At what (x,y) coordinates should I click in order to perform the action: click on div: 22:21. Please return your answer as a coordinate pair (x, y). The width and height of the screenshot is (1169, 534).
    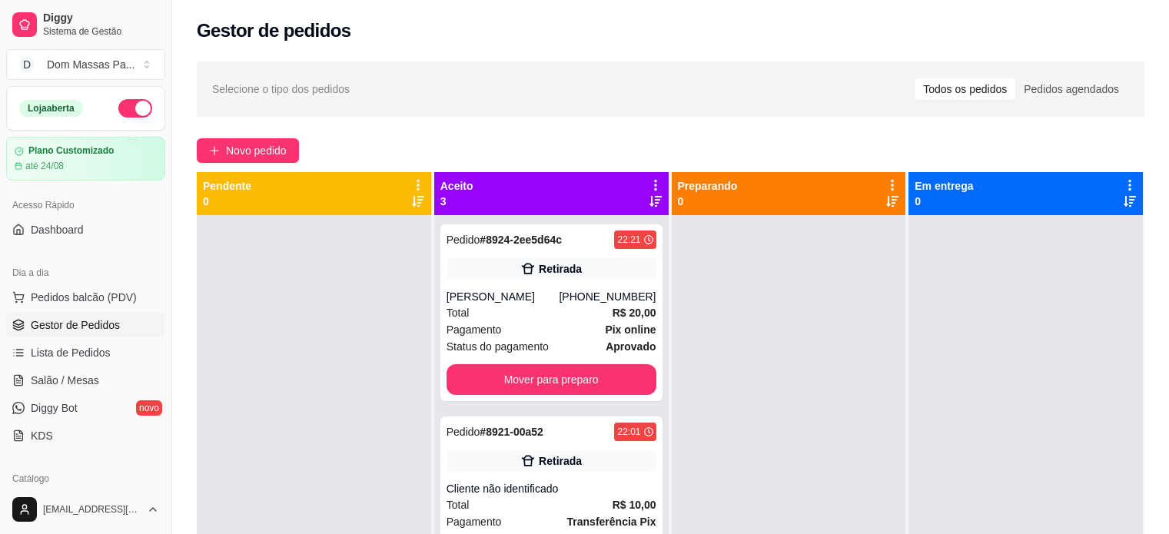
    Looking at the image, I should click on (629, 240).